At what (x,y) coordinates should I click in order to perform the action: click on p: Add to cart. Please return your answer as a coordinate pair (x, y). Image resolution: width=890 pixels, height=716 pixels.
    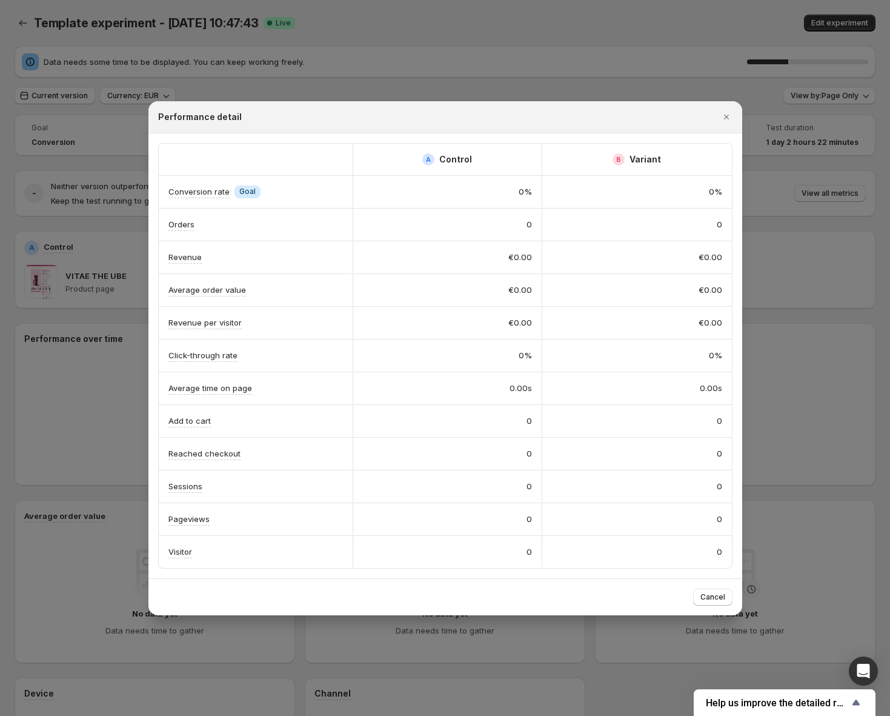
    Looking at the image, I should click on (190, 421).